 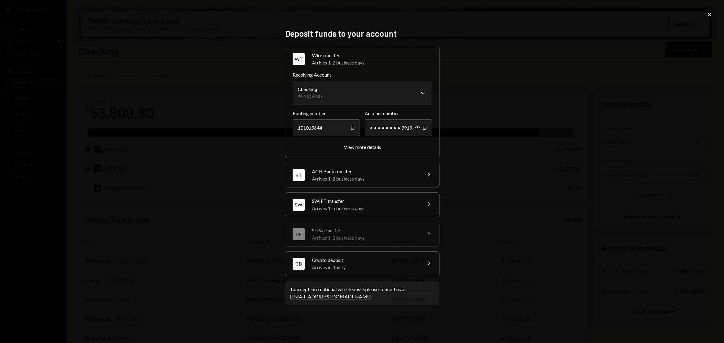 What do you see at coordinates (362, 59) in the screenshot?
I see `button: WTWire transferArrives 1-2 business days` at bounding box center [362, 59].